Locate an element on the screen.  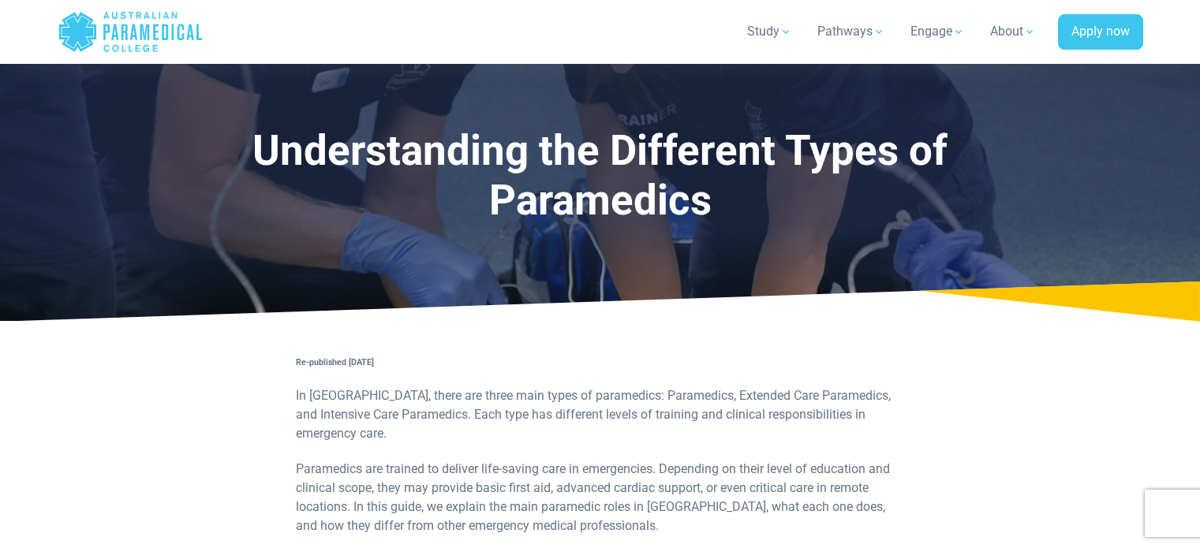
h1: Understanding the Different Types of Paramedics is located at coordinates (600, 176).